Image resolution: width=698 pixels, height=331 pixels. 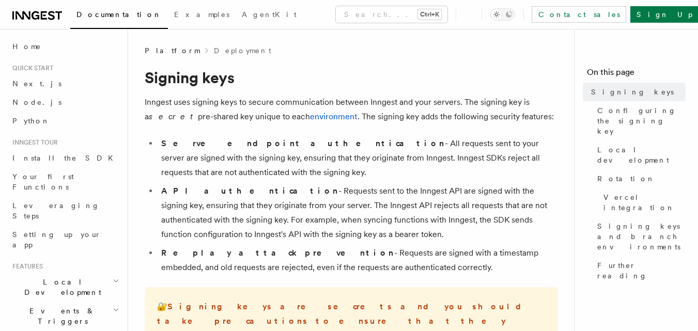 What do you see at coordinates (25, 266) in the screenshot?
I see `span: Features` at bounding box center [25, 266].